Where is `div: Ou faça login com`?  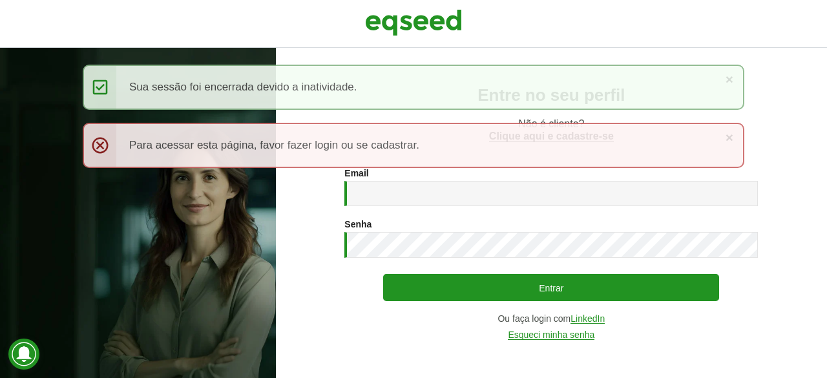
div: Ou faça login com is located at coordinates (551, 318).